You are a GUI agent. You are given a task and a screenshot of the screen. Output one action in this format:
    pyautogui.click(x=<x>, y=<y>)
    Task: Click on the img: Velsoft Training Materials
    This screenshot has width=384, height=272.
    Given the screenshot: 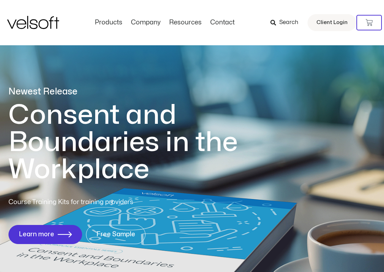 What is the action you would take?
    pyautogui.click(x=33, y=22)
    